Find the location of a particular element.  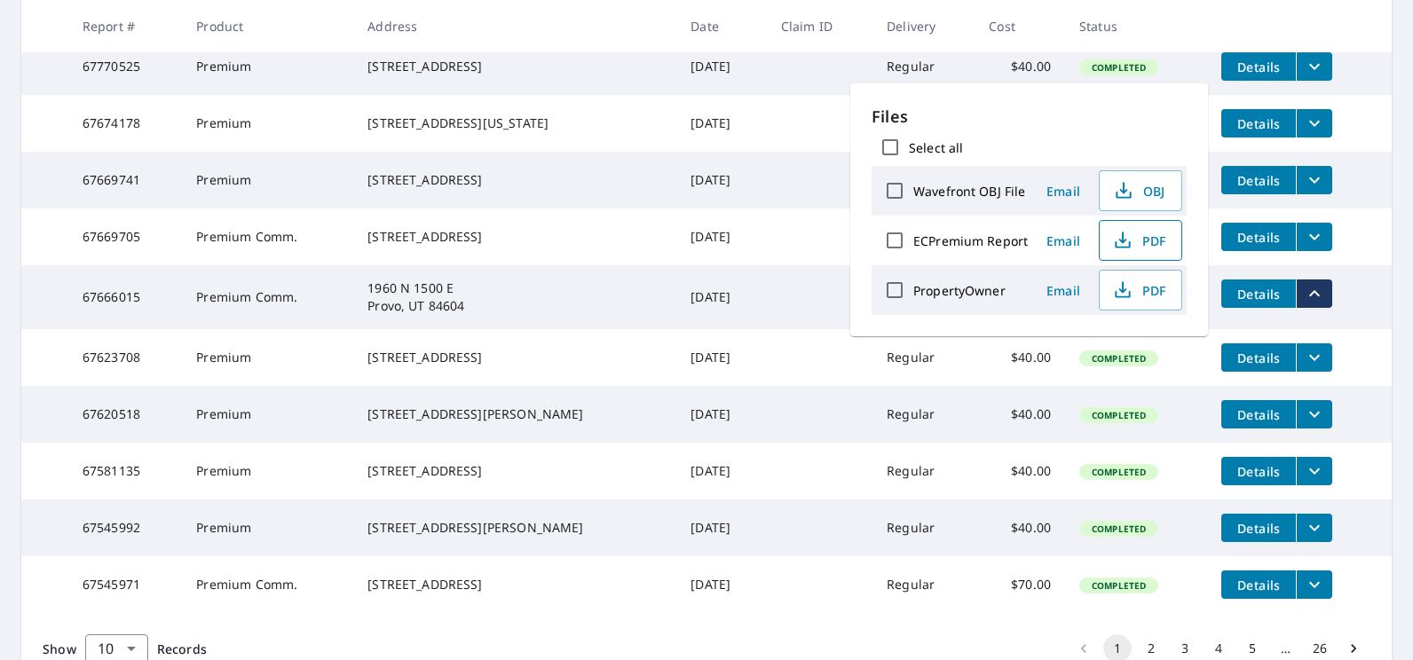

button: filesDropdownBtn-67674178 is located at coordinates (1313, 123).